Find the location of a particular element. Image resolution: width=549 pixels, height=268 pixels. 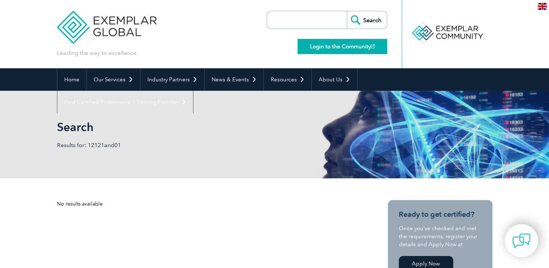

p: Once you’ve checked and met the requirements, register your details and Apply Now at is located at coordinates (440, 236).